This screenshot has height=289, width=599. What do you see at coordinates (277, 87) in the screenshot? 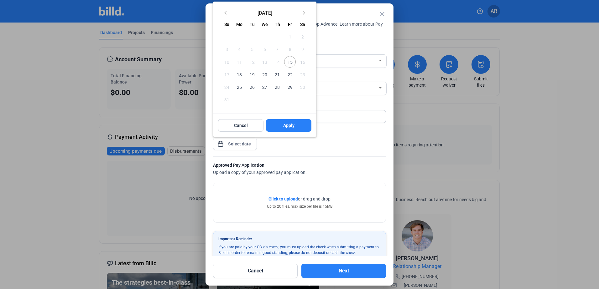
I see `button: August 28, 2025` at bounding box center [277, 87].